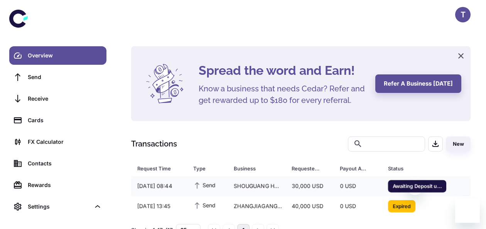  What do you see at coordinates (65, 185) in the screenshot?
I see `div: Rewards` at bounding box center [65, 185].